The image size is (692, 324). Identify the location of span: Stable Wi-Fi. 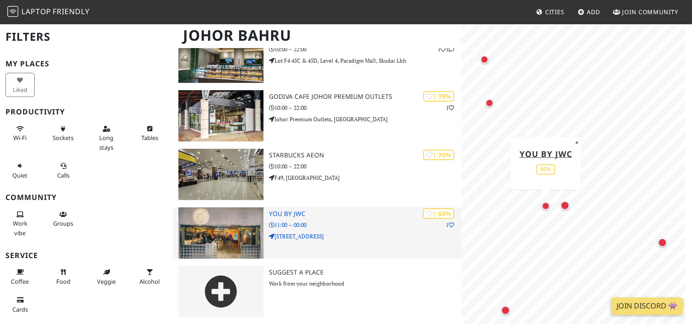
(20, 138).